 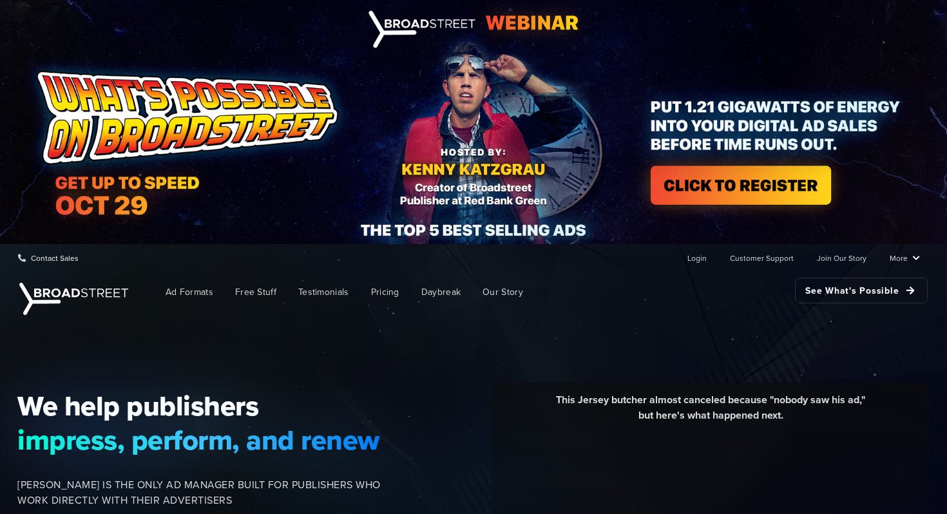 What do you see at coordinates (199, 406) in the screenshot?
I see `span: We help publishers` at bounding box center [199, 406].